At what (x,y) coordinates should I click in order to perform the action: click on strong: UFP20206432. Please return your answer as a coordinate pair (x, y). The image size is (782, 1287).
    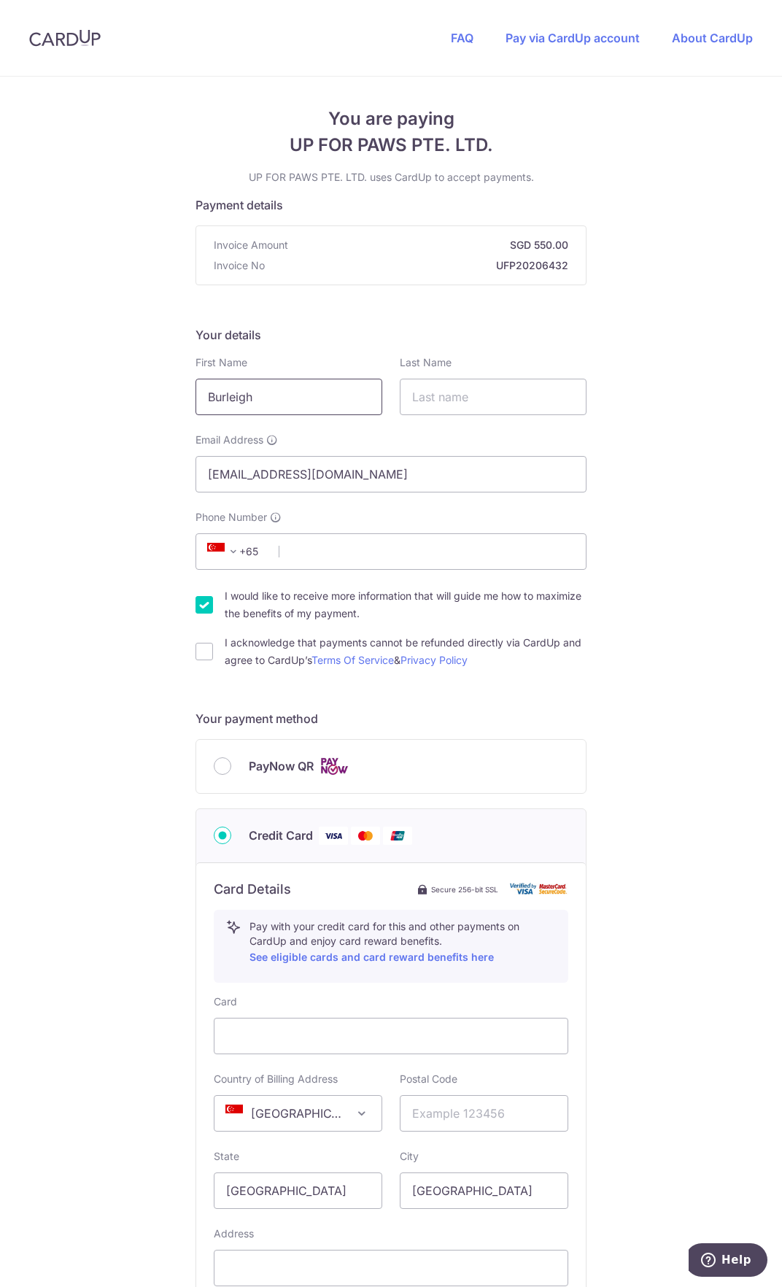
    Looking at the image, I should click on (420, 266).